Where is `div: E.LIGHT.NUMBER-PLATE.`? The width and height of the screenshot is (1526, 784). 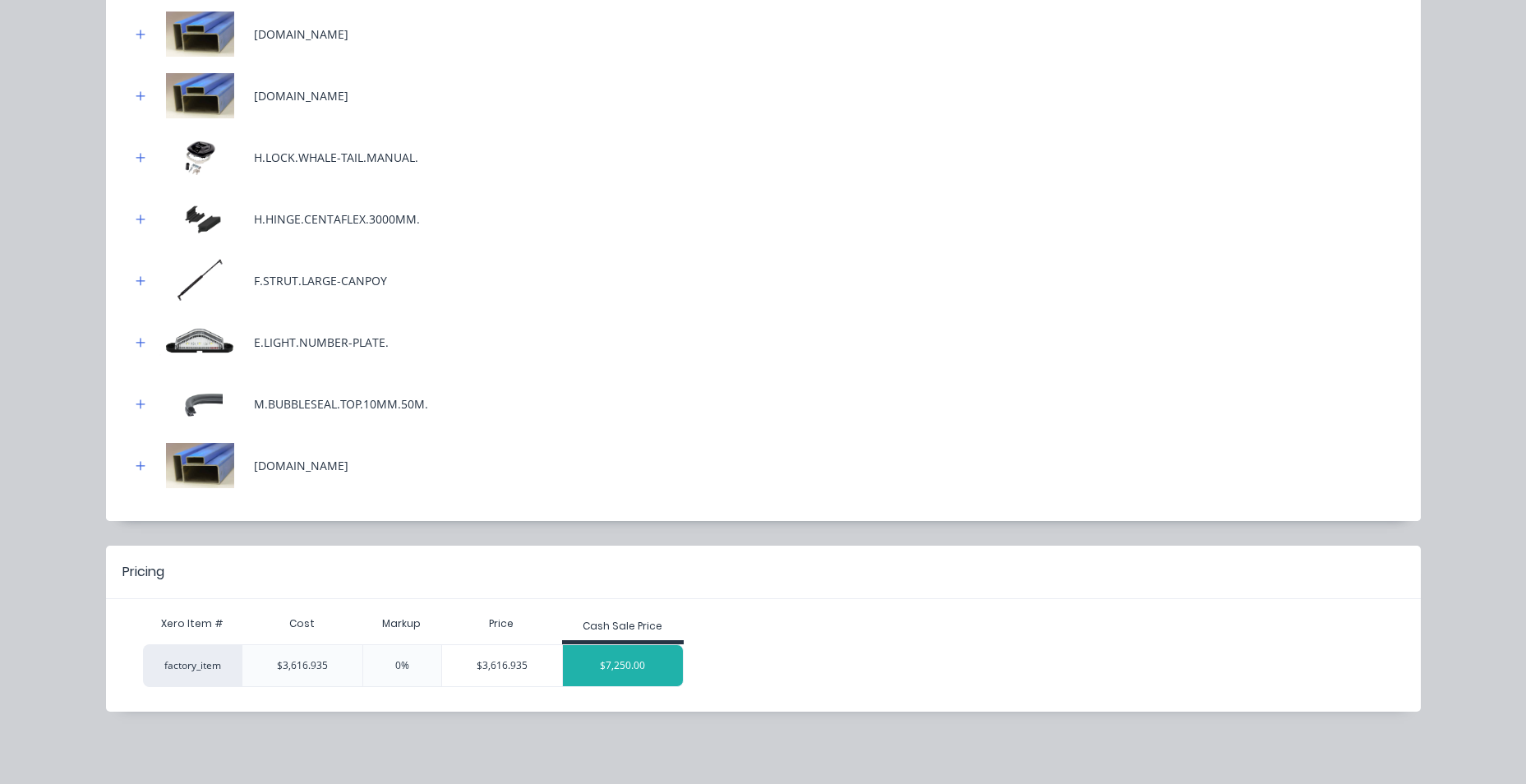 div: E.LIGHT.NUMBER-PLATE. is located at coordinates (321, 342).